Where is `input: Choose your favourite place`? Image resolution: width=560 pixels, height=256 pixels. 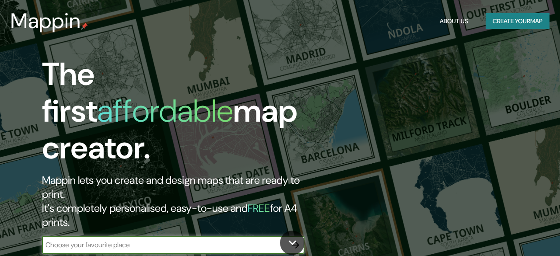
input: Choose your favourite place is located at coordinates (164, 244).